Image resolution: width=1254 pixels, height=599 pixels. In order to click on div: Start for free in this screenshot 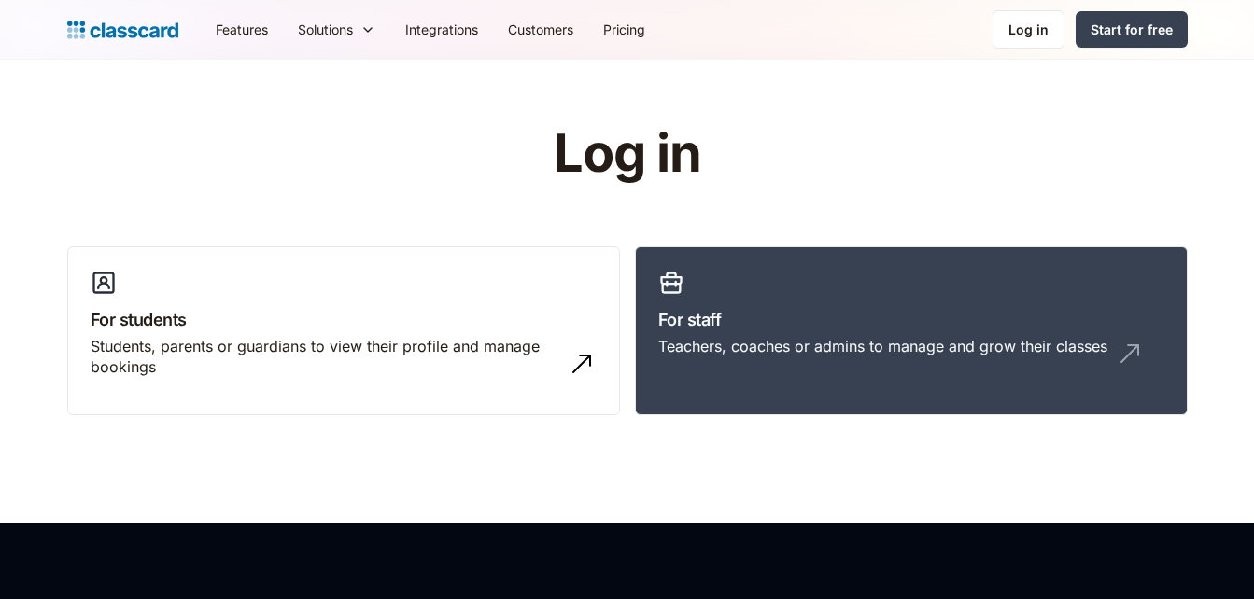, I will do `click(1132, 29)`.